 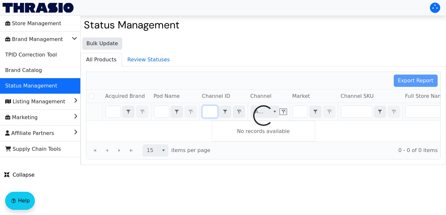 What do you see at coordinates (102, 44) in the screenshot?
I see `span: Bulk Update` at bounding box center [102, 44].